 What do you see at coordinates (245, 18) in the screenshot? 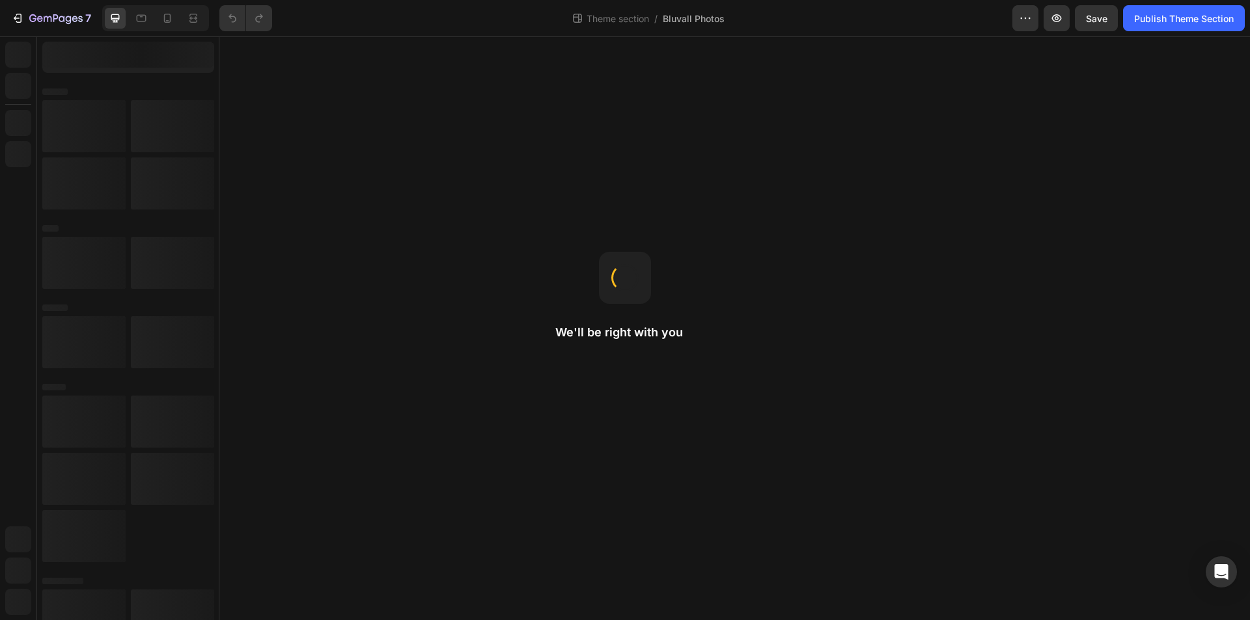
I see `div: Undo/Redo` at bounding box center [245, 18].